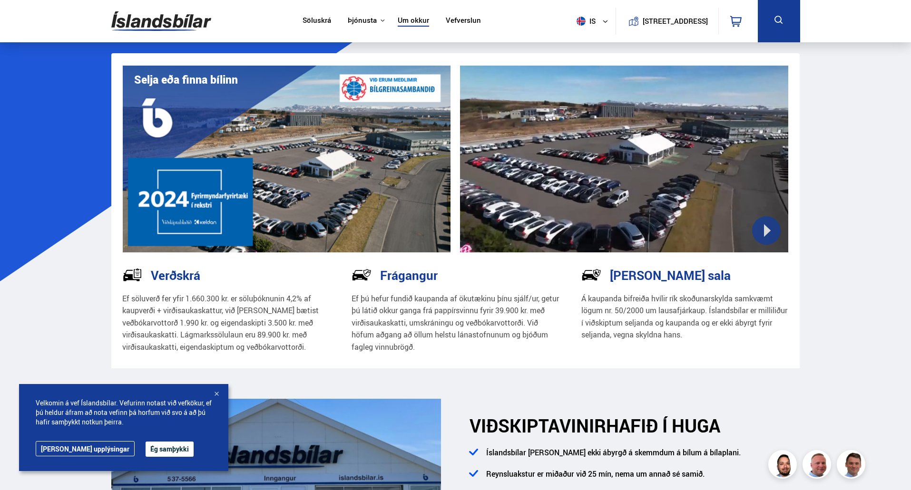  Describe the element at coordinates (161, 21) in the screenshot. I see `img: G0Ugv5HjCgRt.svg` at that location.